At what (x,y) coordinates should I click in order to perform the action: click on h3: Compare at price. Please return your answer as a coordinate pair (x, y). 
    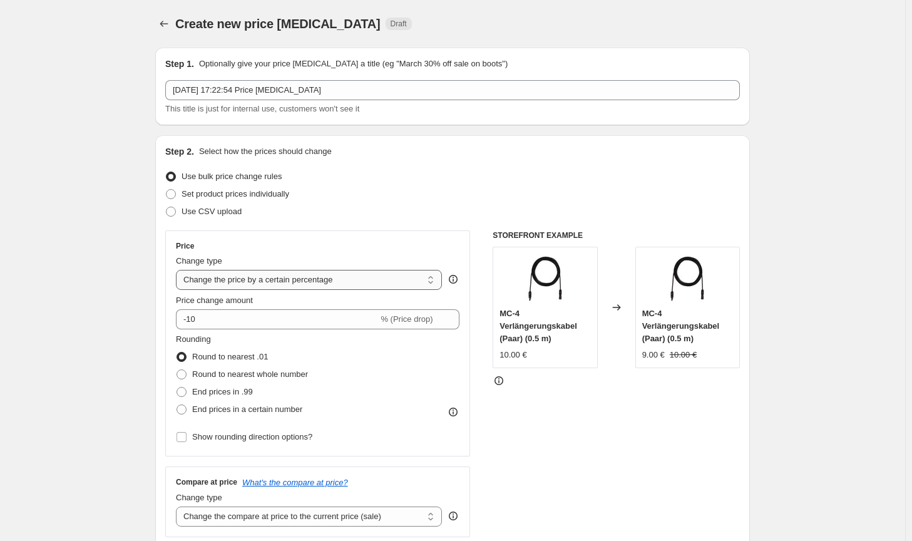
    Looking at the image, I should click on (207, 482).